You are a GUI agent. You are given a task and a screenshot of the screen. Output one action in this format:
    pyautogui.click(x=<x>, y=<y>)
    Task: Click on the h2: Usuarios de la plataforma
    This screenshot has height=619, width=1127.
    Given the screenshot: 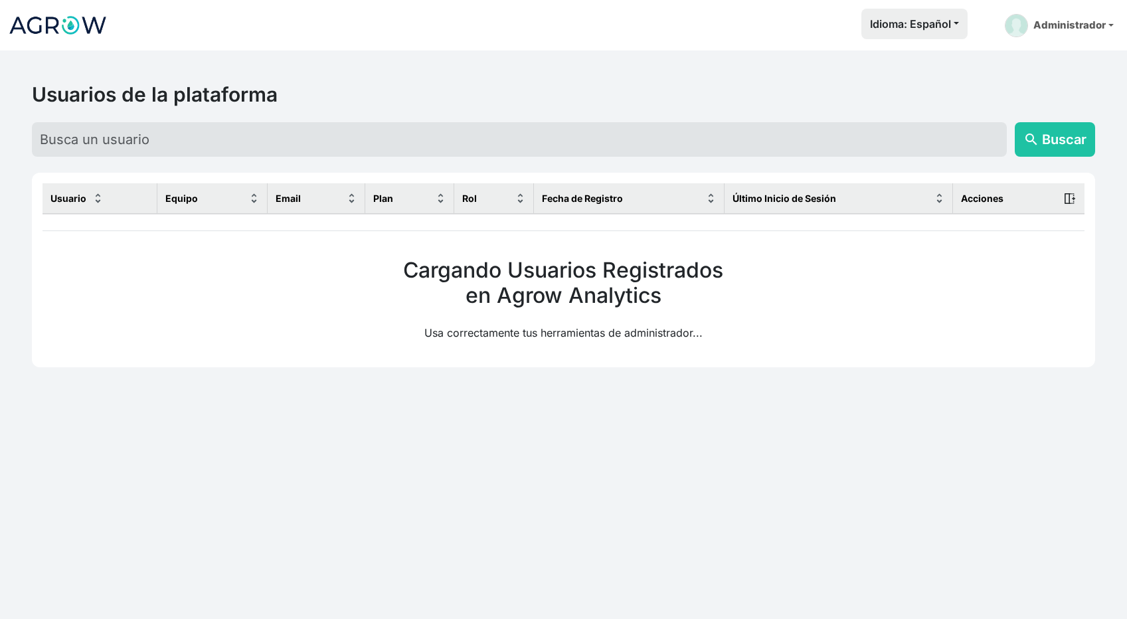 What is the action you would take?
    pyautogui.click(x=563, y=94)
    